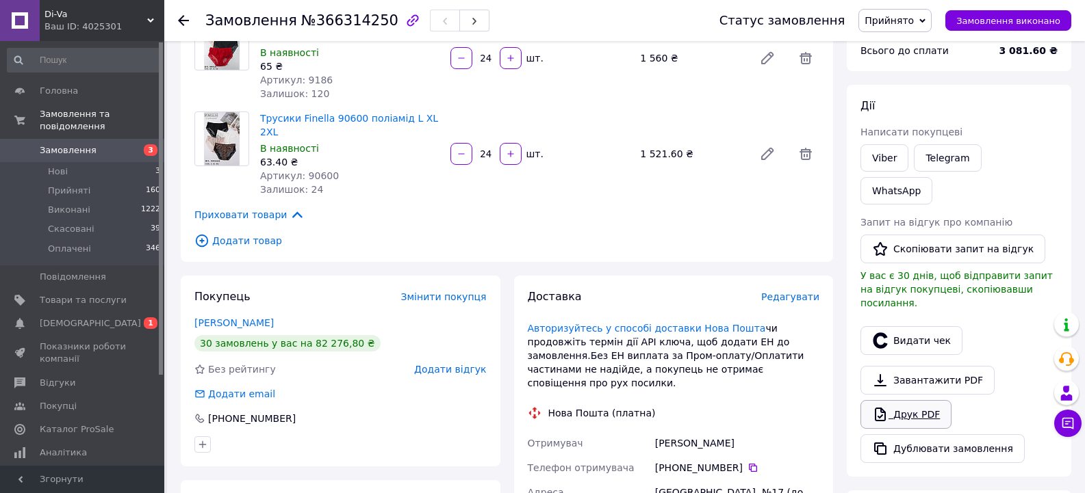  I want to click on span: Товари та послуги, so click(83, 300).